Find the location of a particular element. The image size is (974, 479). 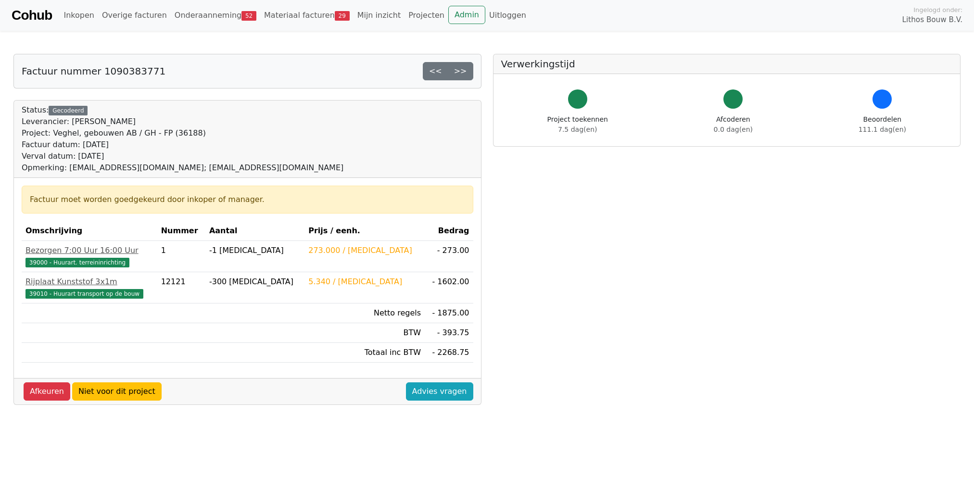

a: Cohub is located at coordinates (32, 15).